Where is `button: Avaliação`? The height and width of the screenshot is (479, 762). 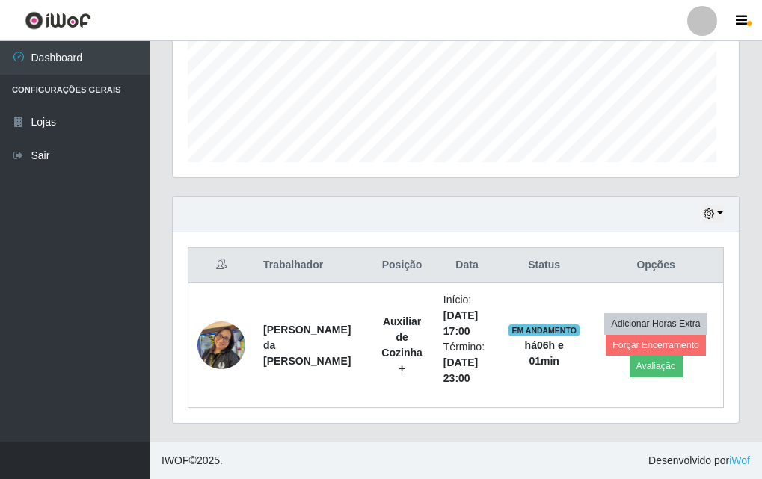 button: Avaliação is located at coordinates (656, 366).